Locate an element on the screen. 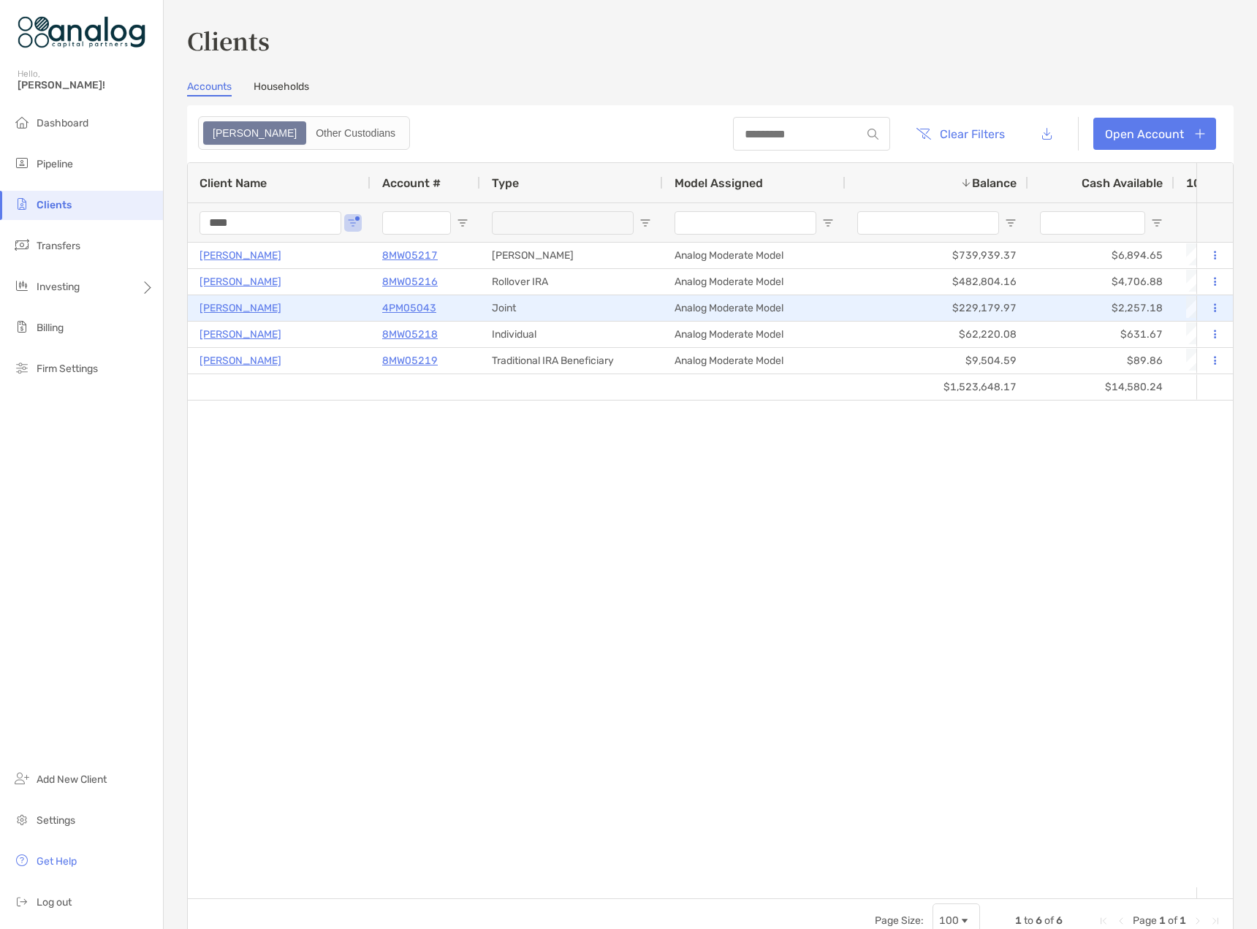 This screenshot has height=929, width=1257. div: $1,523,648.17 is located at coordinates (937, 387).